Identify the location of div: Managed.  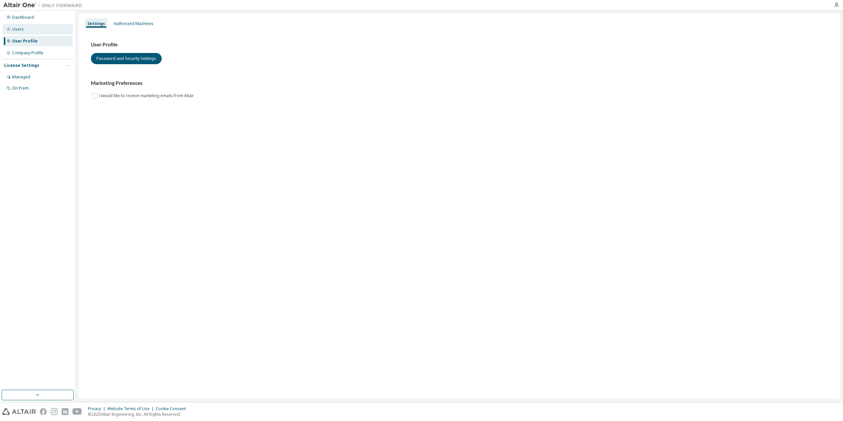
(21, 77).